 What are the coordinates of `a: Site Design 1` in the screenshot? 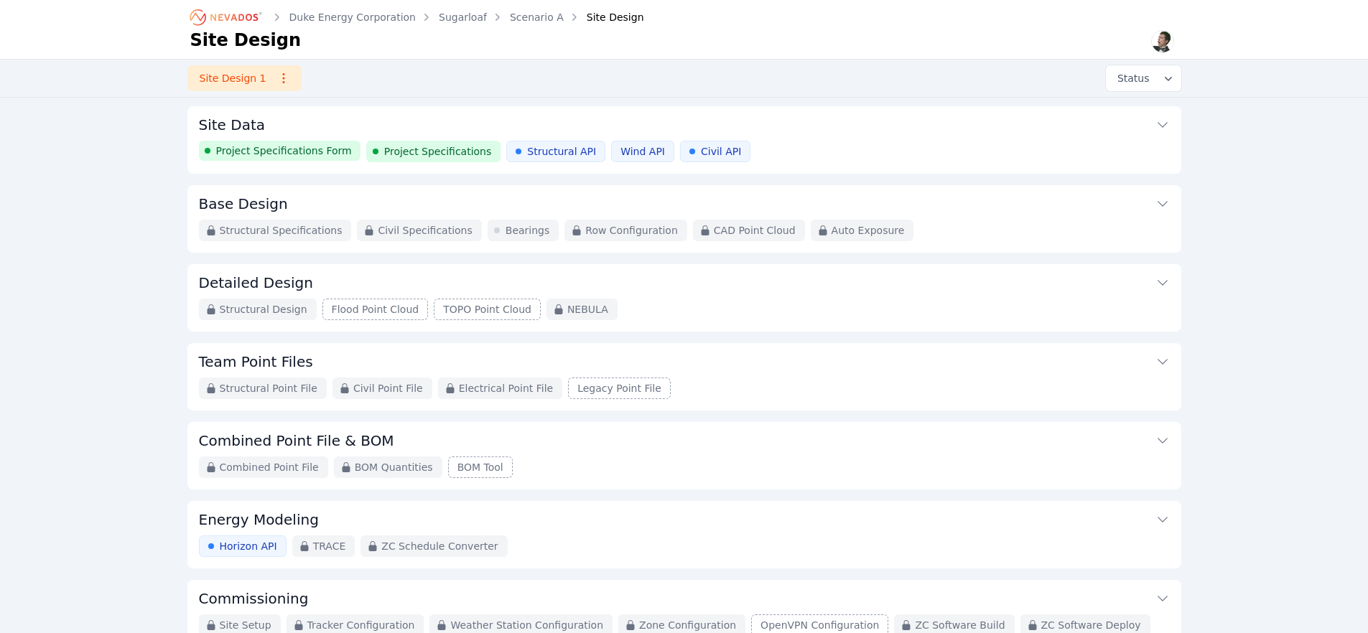 It's located at (244, 78).